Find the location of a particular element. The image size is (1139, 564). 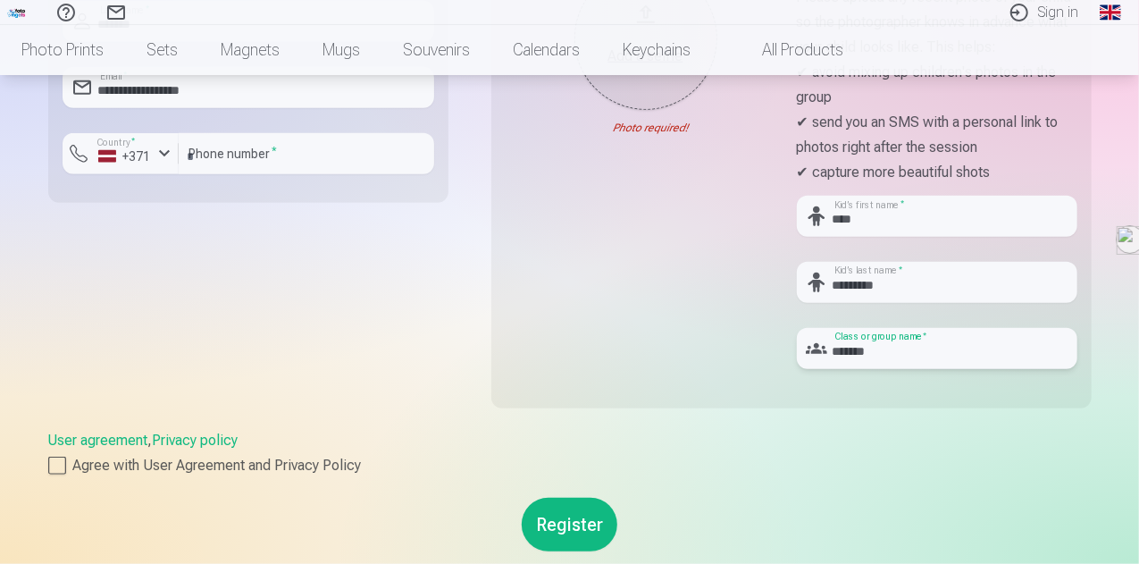

div: +371 is located at coordinates (125, 156).